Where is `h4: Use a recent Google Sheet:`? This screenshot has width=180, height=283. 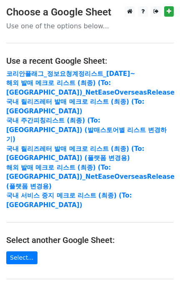
h4: Use a recent Google Sheet: is located at coordinates (90, 61).